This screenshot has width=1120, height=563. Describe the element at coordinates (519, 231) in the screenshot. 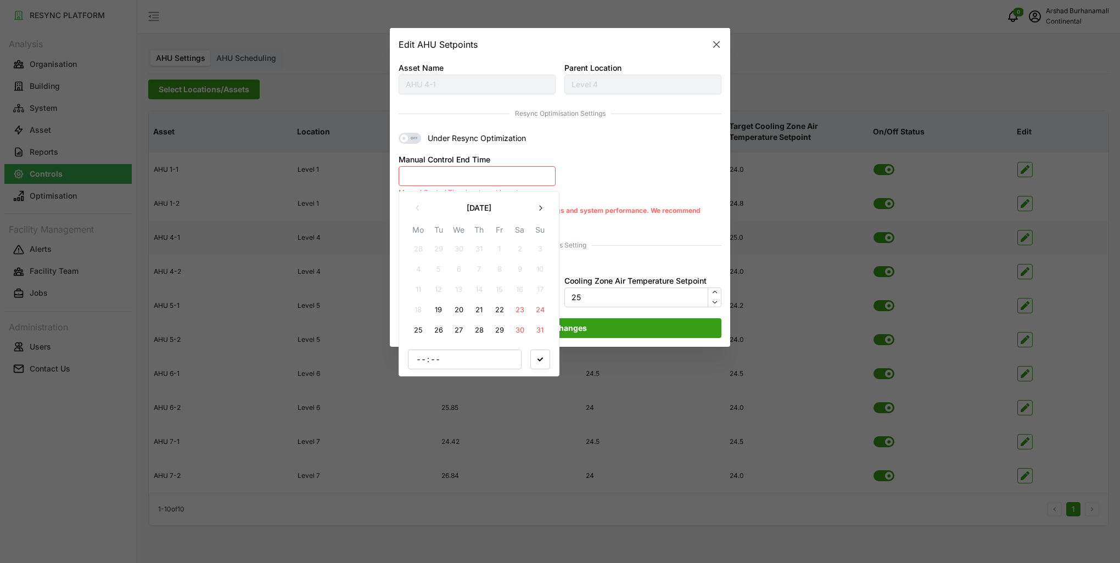

I see `th: Sa` at that location.